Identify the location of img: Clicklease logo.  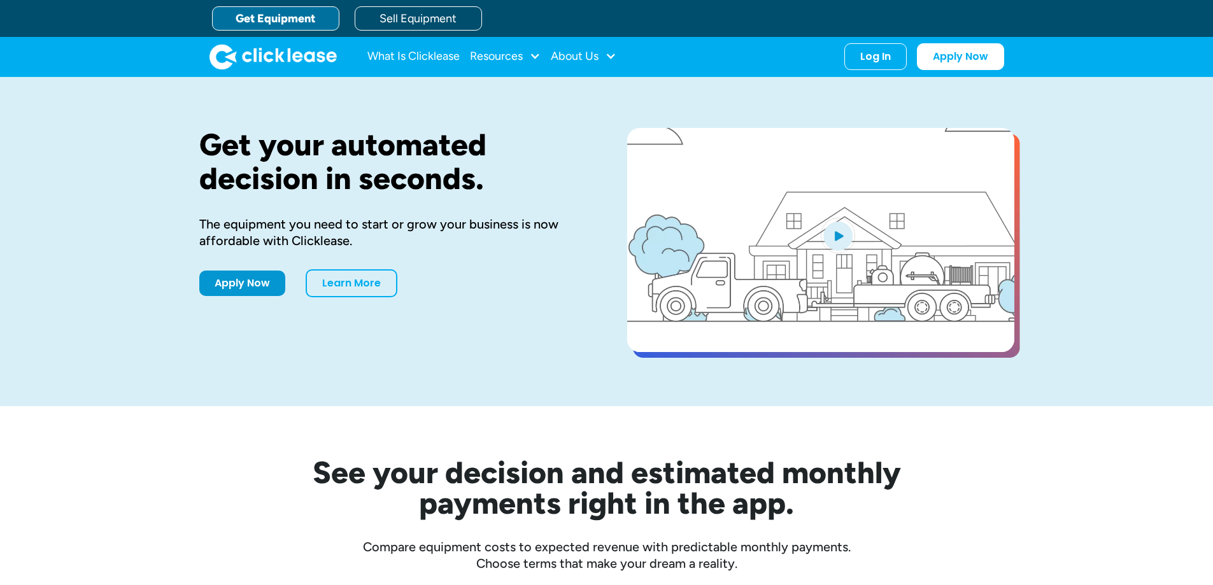
(273, 57).